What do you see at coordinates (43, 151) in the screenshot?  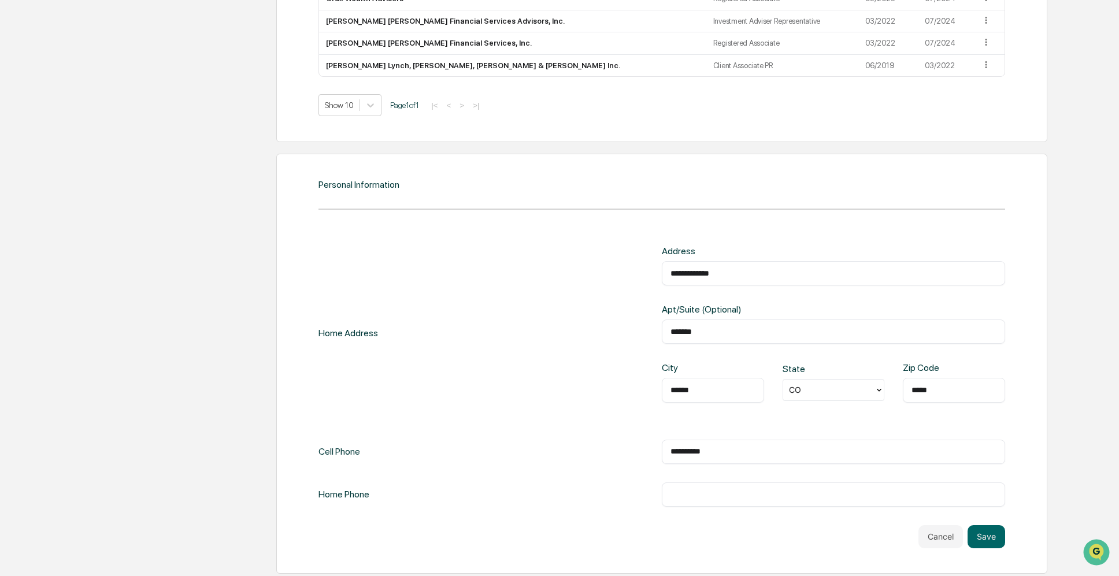 I see `a: 🖐️Preclearance` at bounding box center [43, 151].